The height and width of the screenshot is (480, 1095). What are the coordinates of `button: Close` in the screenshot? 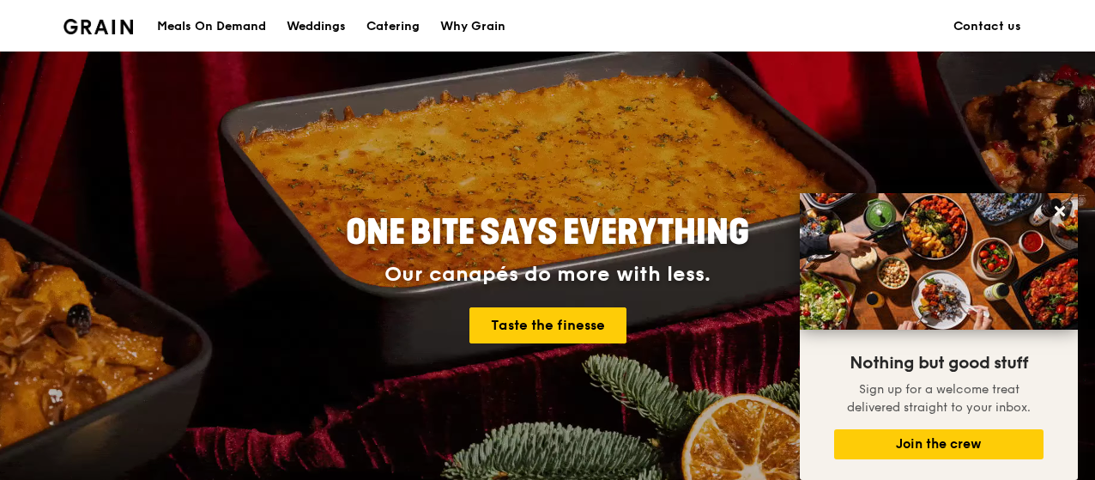 It's located at (1060, 211).